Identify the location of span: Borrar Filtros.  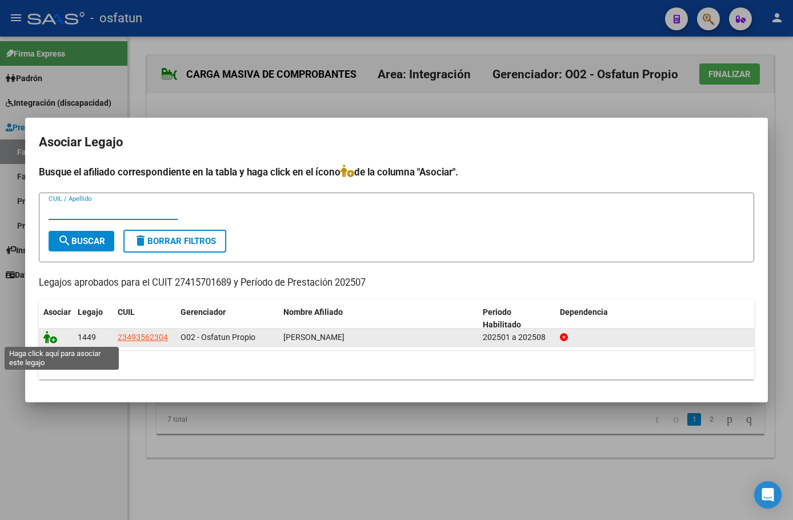
(175, 241).